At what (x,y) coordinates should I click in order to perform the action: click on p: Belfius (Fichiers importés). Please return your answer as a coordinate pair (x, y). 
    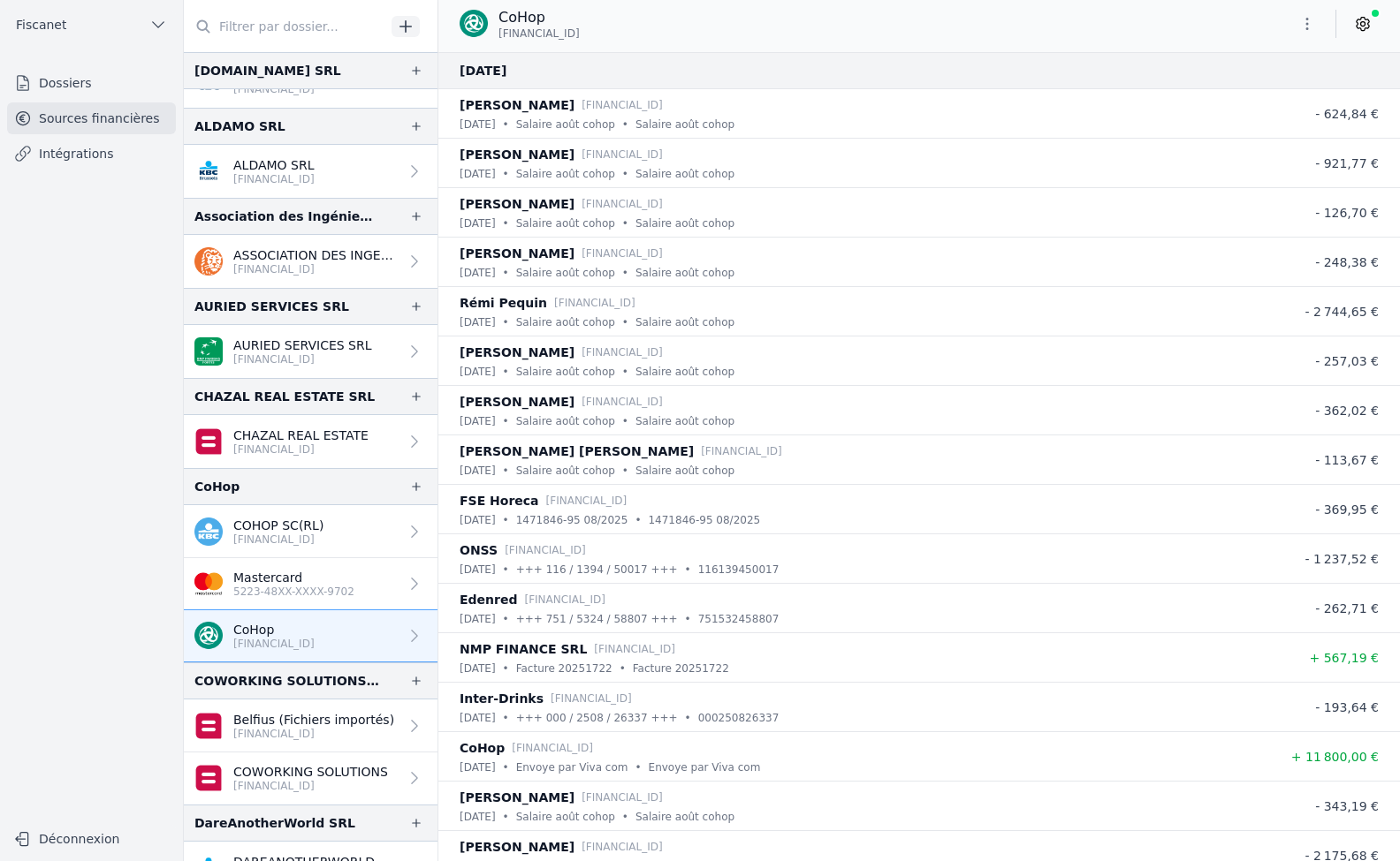
    Looking at the image, I should click on (314, 720).